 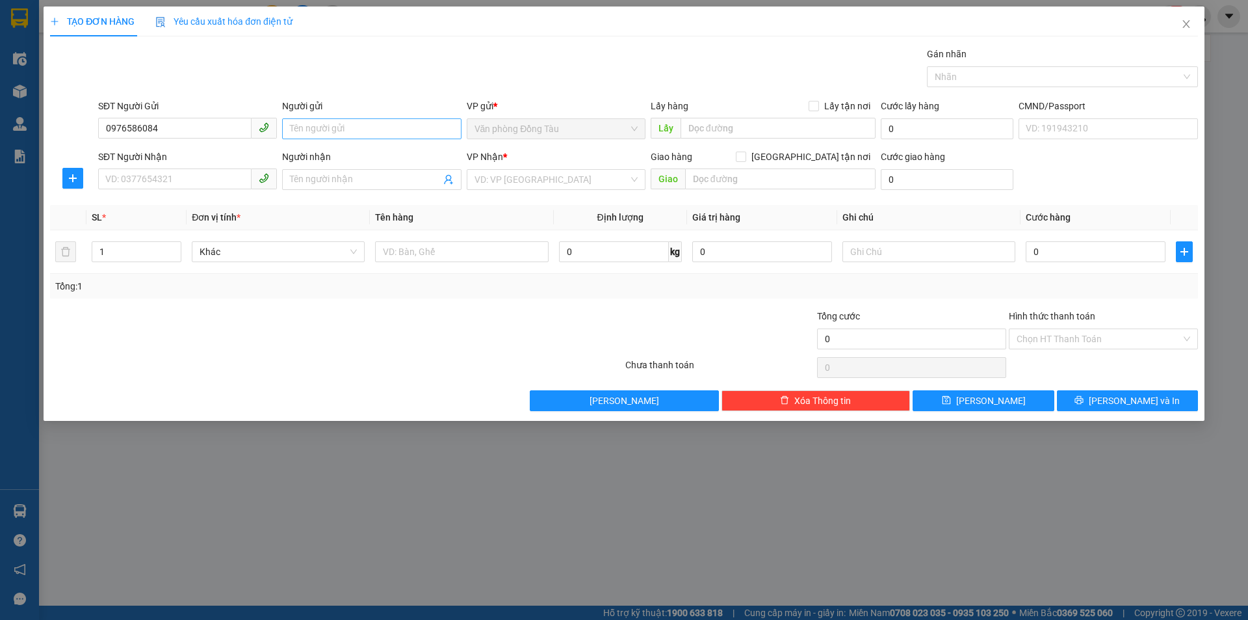 I want to click on img: icon, so click(x=161, y=22).